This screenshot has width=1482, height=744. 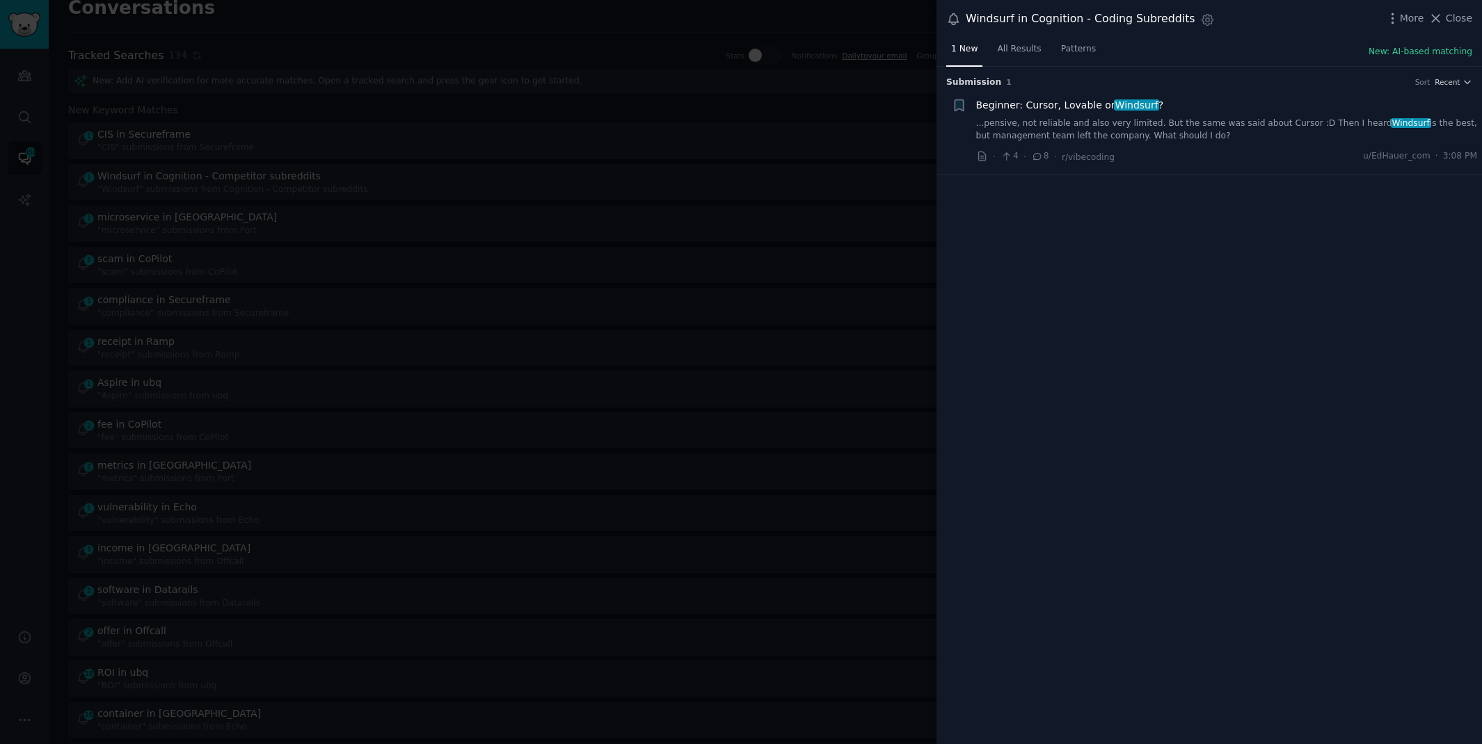 What do you see at coordinates (973, 83) in the screenshot?
I see `span: Submission` at bounding box center [973, 83].